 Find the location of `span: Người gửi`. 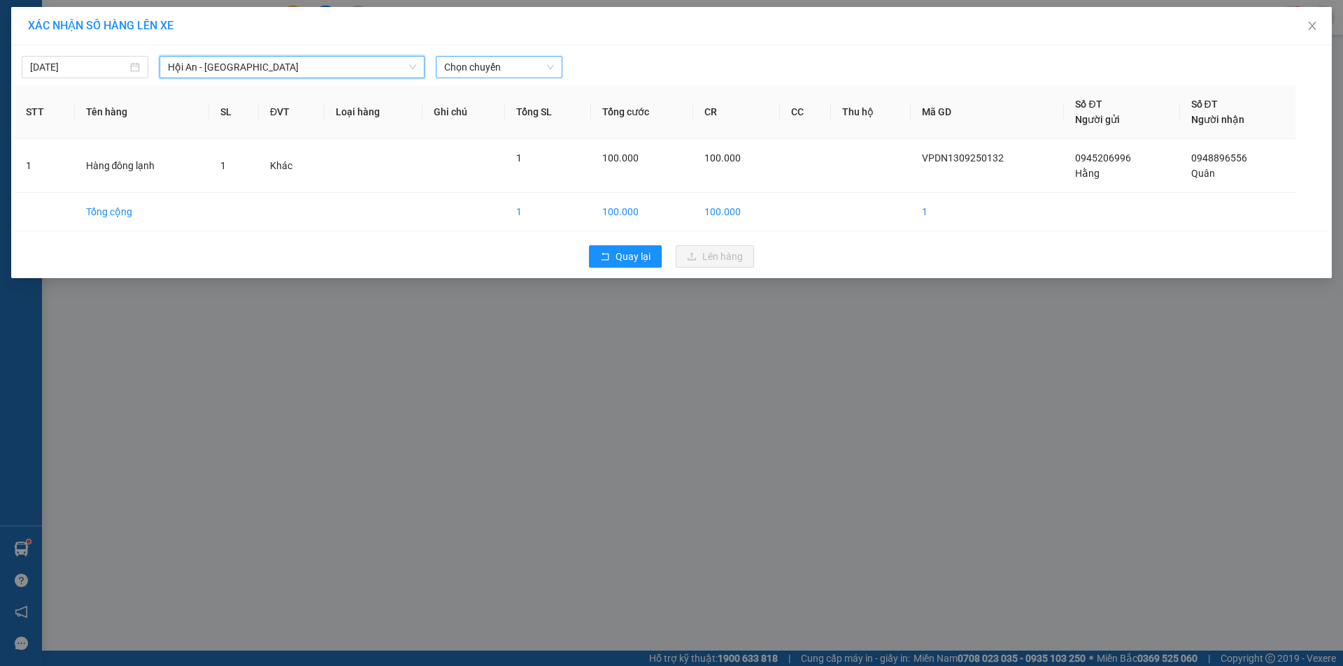

span: Người gửi is located at coordinates (1097, 120).